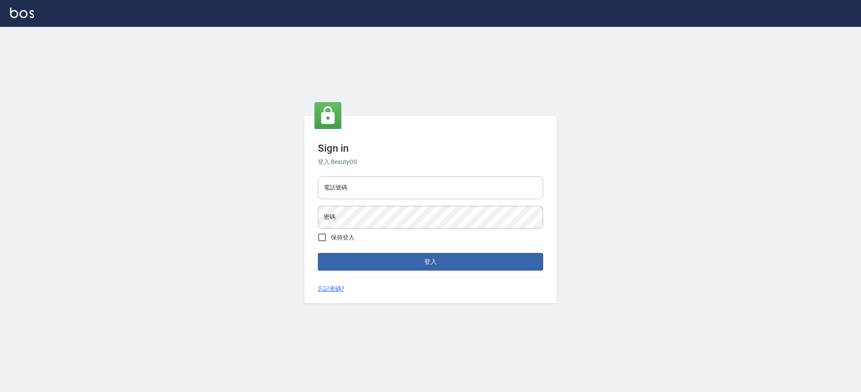  What do you see at coordinates (331, 289) in the screenshot?
I see `a: 忘記密碼?` at bounding box center [331, 289].